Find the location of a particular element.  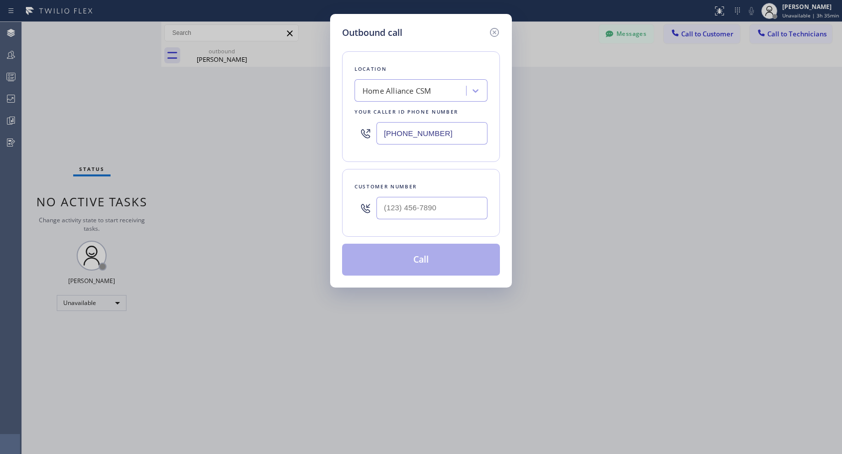

button: Call is located at coordinates (421, 259).